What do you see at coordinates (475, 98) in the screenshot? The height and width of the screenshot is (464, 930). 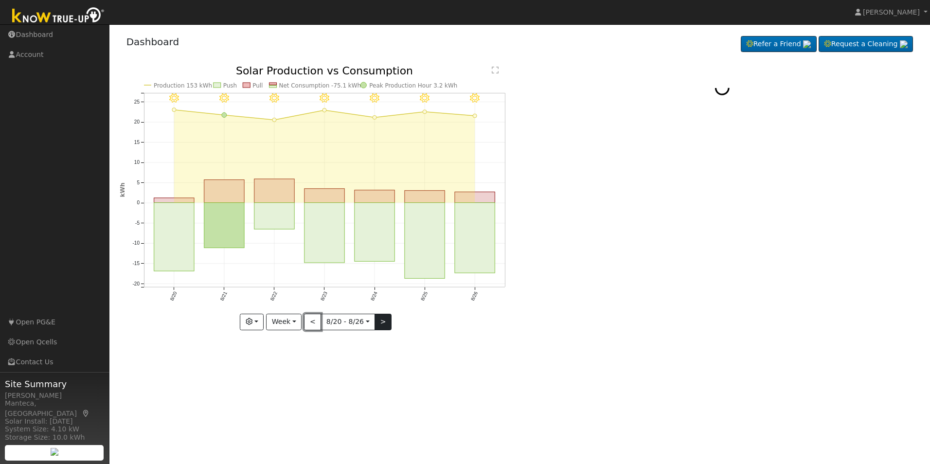 I see `i: 8/26 - Clear` at bounding box center [475, 98].